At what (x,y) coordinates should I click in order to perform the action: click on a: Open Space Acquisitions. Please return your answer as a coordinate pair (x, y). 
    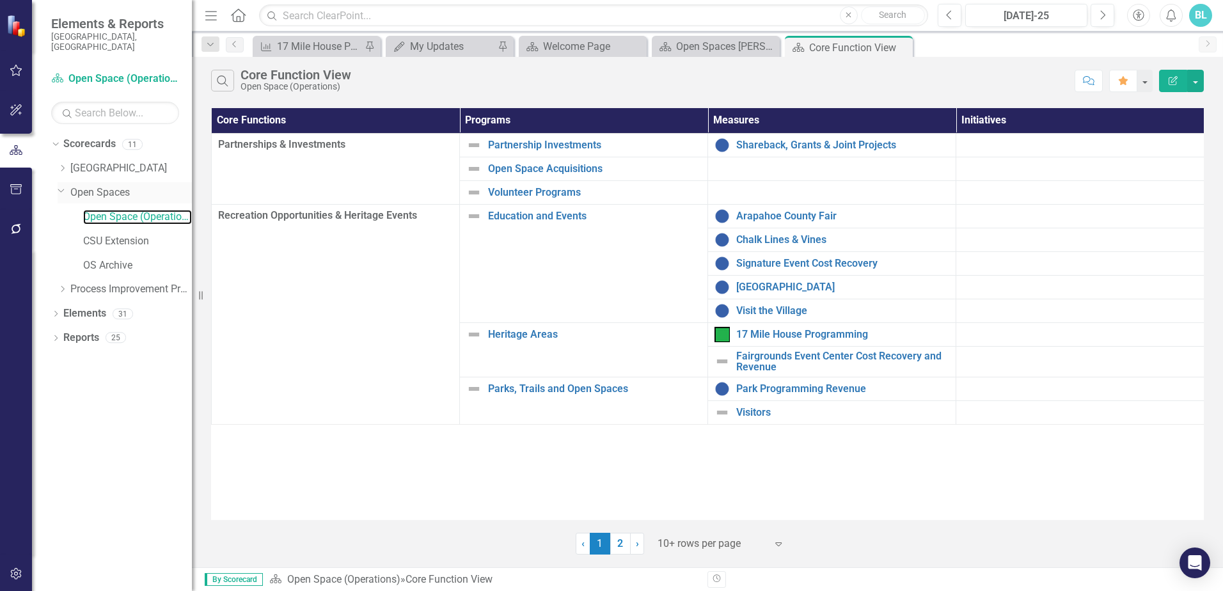
    Looking at the image, I should click on (594, 169).